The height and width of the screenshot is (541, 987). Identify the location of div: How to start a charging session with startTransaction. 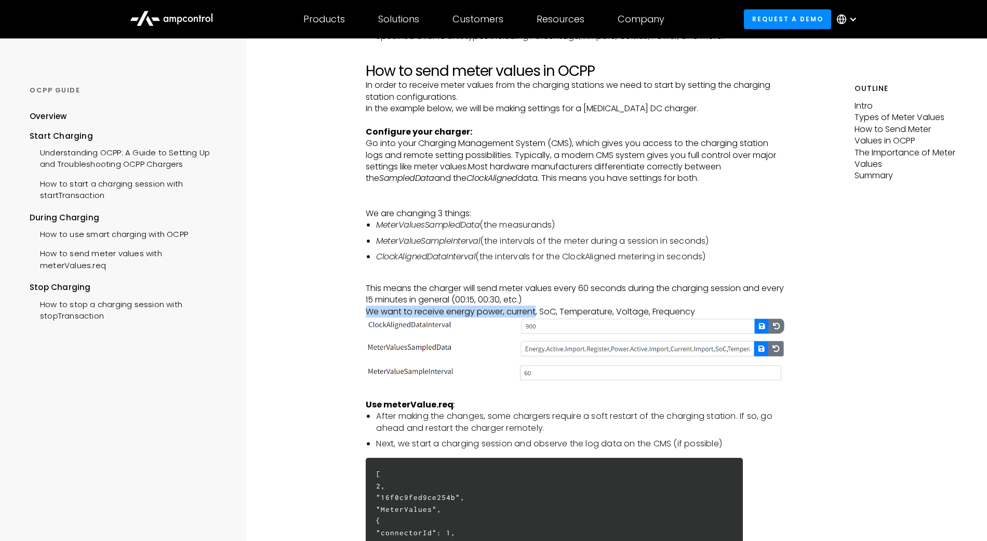
(128, 189).